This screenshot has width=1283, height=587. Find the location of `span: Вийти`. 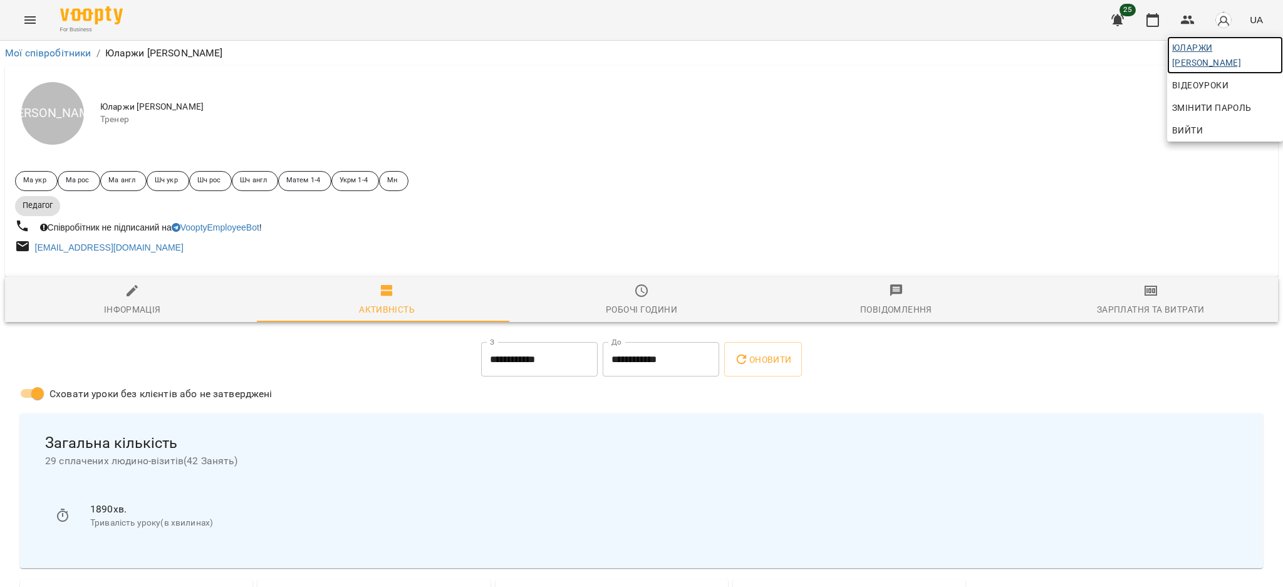

span: Вийти is located at coordinates (1188, 130).